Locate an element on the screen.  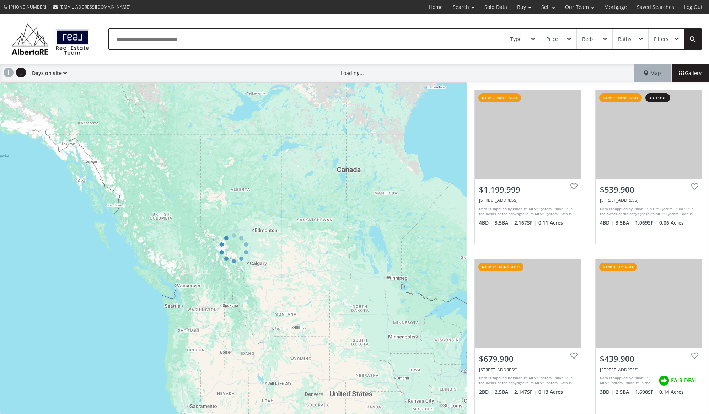
div: Type is located at coordinates (516, 39).